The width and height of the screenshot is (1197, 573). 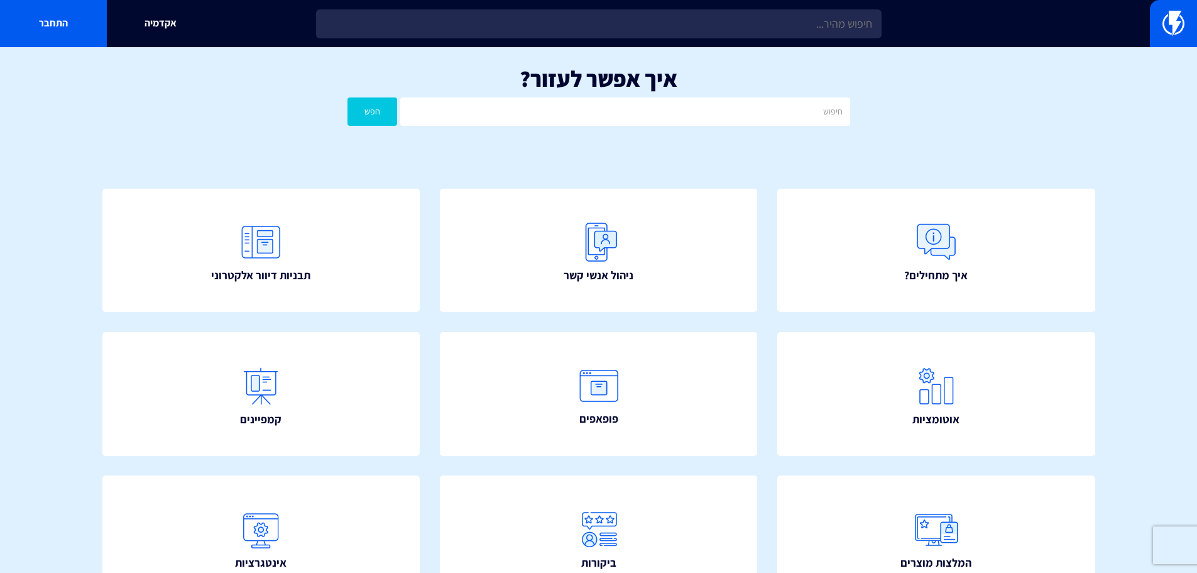 I want to click on span: אינטגרציות, so click(x=261, y=563).